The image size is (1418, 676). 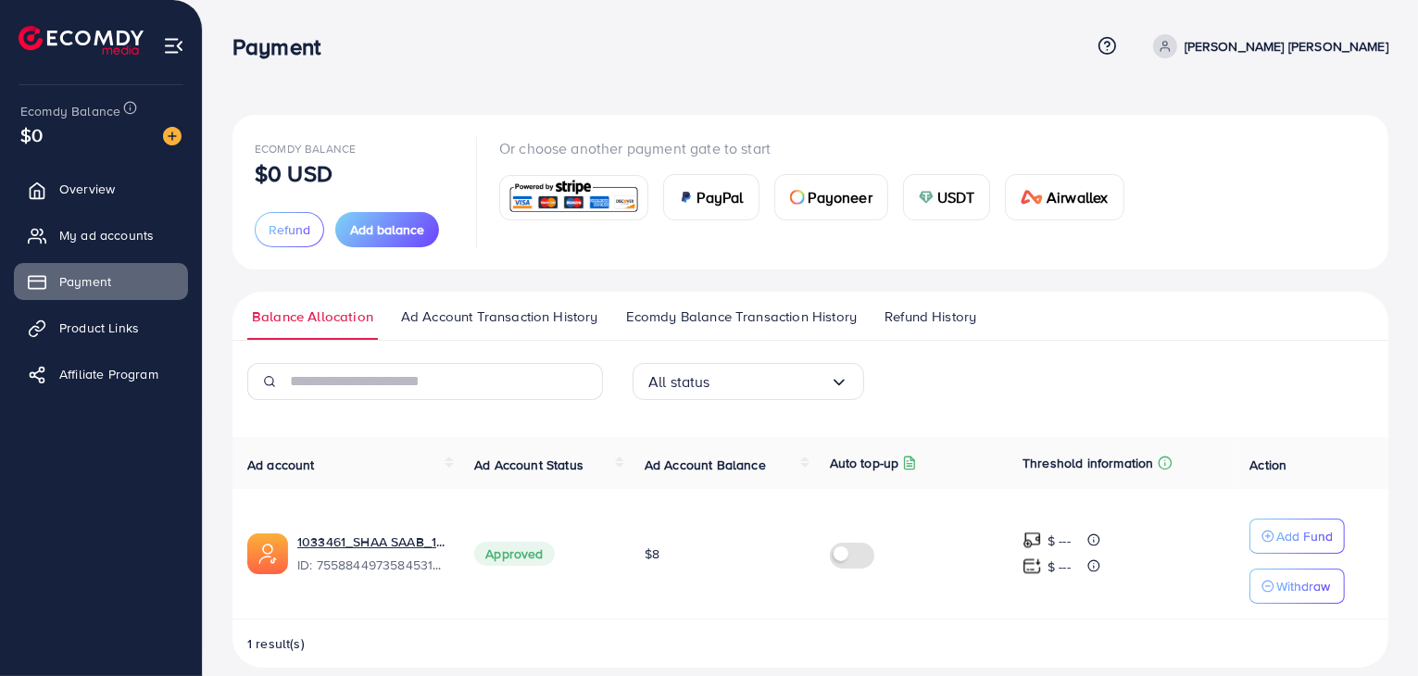 I want to click on span: Payoneer, so click(x=840, y=197).